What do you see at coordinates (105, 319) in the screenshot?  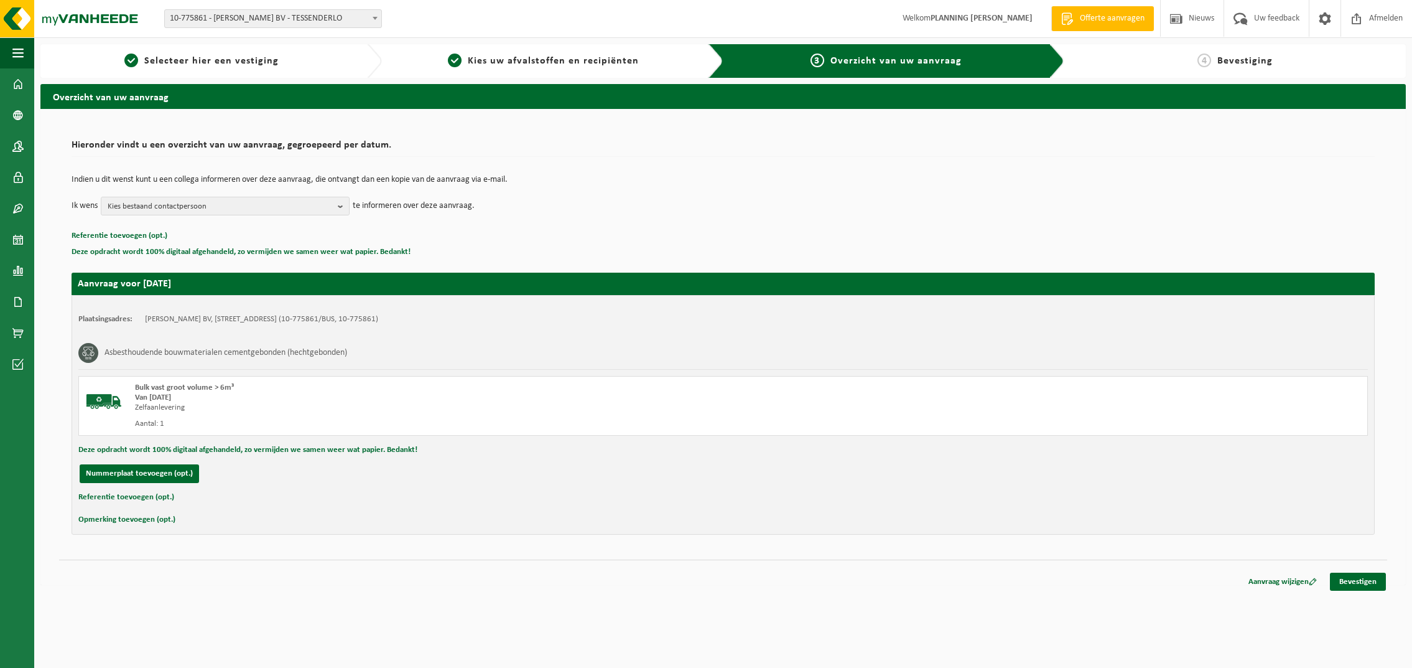 I see `strong: Plaatsingsadres:` at bounding box center [105, 319].